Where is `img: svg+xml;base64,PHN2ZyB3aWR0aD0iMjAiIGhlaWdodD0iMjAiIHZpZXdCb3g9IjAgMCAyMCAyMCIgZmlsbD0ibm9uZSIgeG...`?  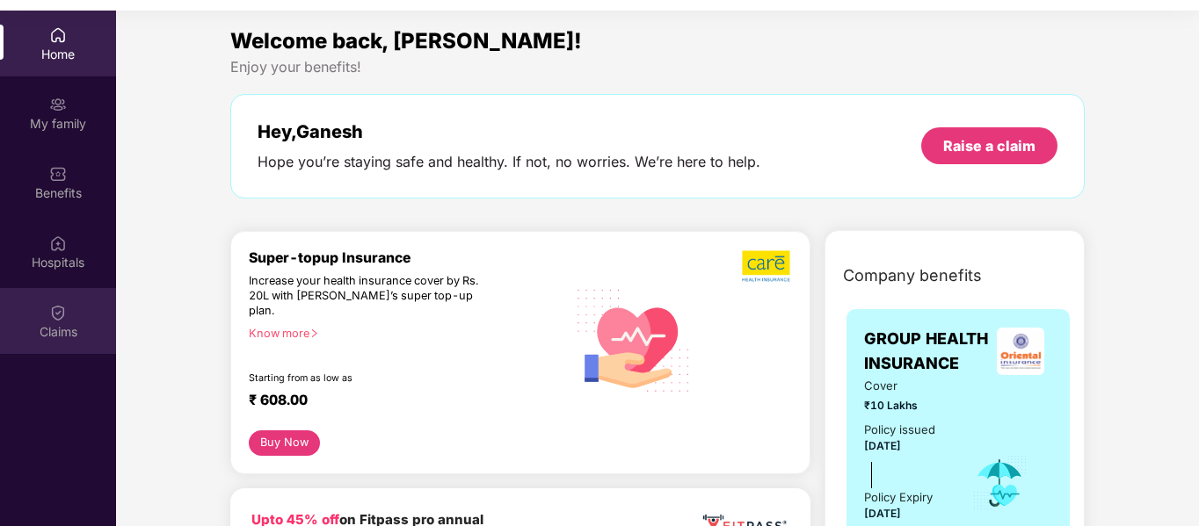
img: svg+xml;base64,PHN2ZyB3aWR0aD0iMjAiIGhlaWdodD0iMjAiIHZpZXdCb3g9IjAgMCAyMCAyMCIgZmlsbD0ibm9uZSIgeG... is located at coordinates (58, 105).